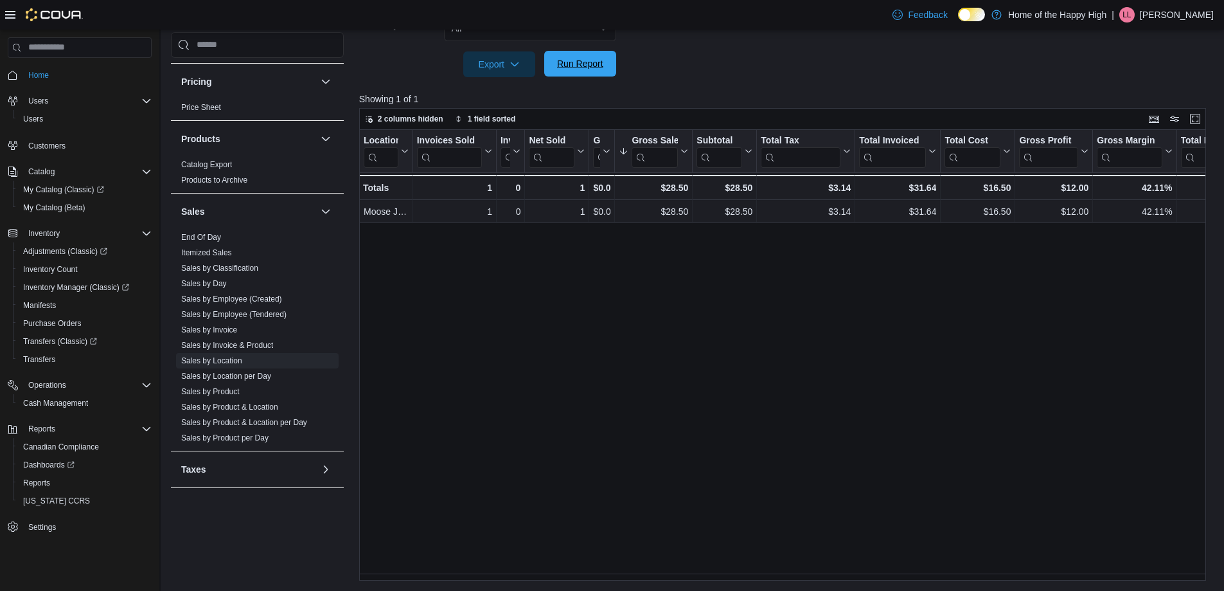  I want to click on a: Manifests, so click(39, 305).